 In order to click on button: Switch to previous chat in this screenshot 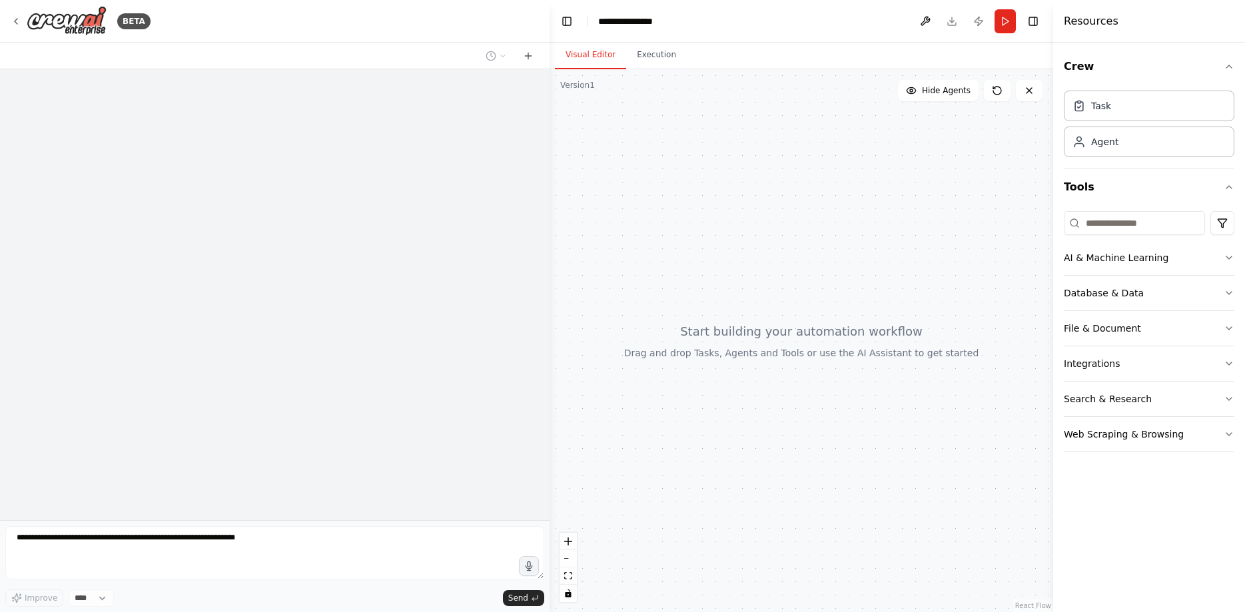, I will do `click(496, 56)`.